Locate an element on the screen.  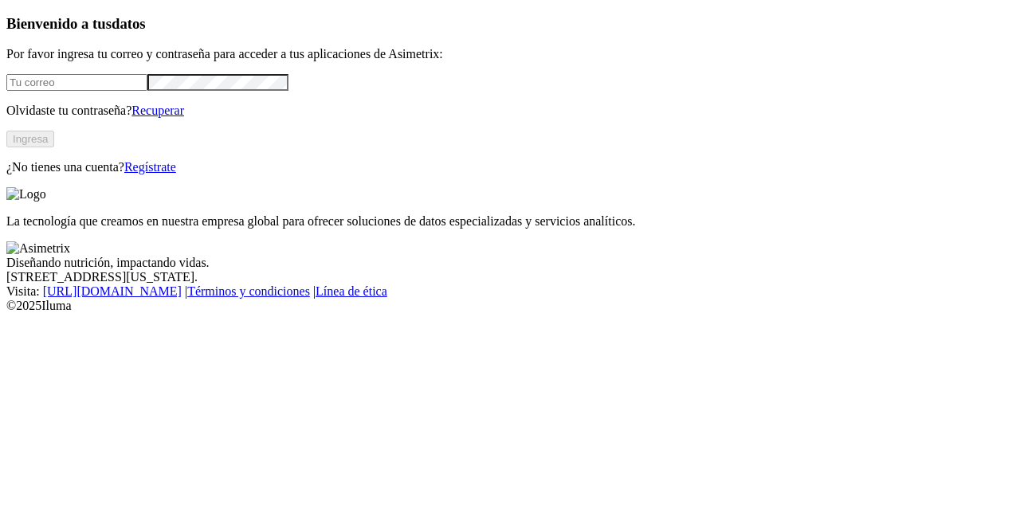
a: Recuperar is located at coordinates (158, 110).